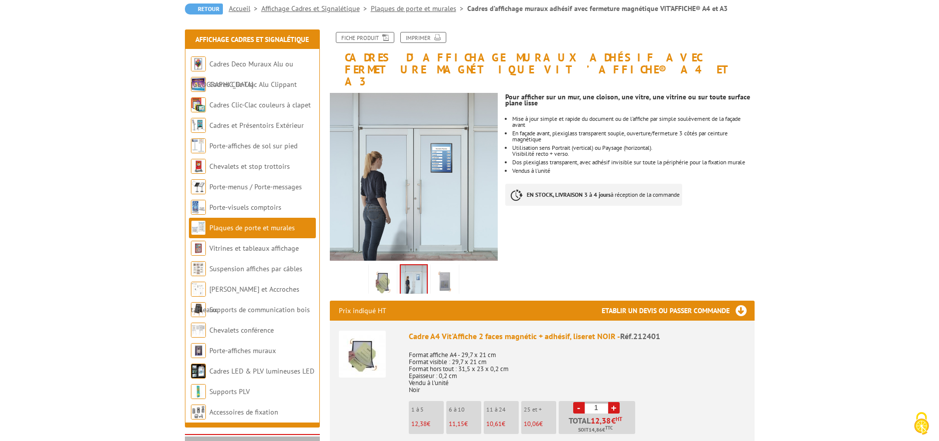 The width and height of the screenshot is (939, 441). I want to click on a: Porte-menus / Porte-messages, so click(255, 187).